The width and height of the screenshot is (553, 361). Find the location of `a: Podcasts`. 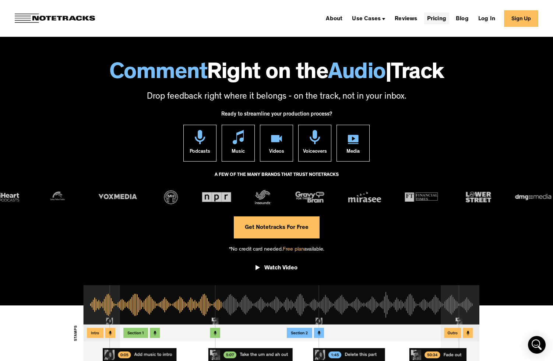

a: Podcasts is located at coordinates (200, 143).